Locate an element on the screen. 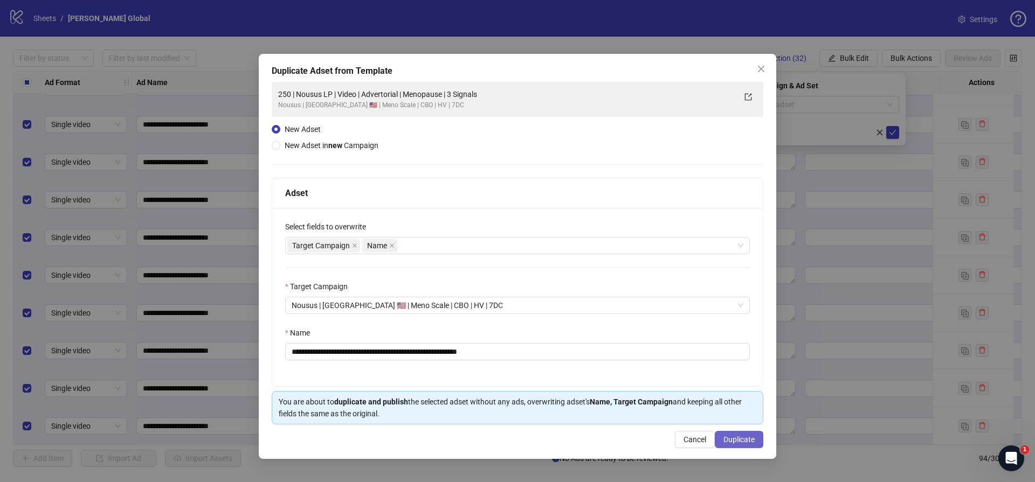  div: You are about to the selected adset without any ads, overwriting adset's and keeping all other fi... is located at coordinates (517, 408).